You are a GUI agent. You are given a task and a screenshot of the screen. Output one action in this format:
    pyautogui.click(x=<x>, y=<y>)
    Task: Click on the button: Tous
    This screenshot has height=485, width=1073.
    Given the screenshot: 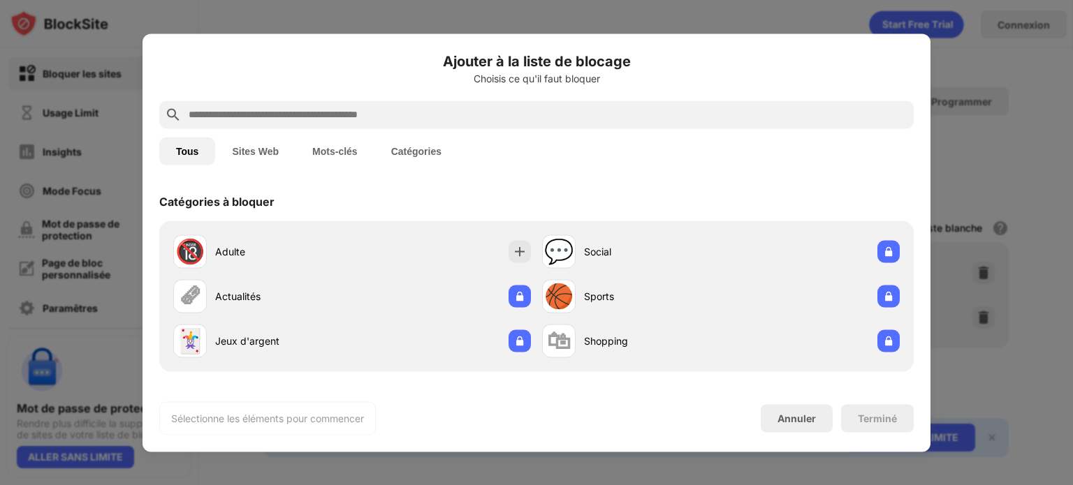 What is the action you would take?
    pyautogui.click(x=187, y=151)
    